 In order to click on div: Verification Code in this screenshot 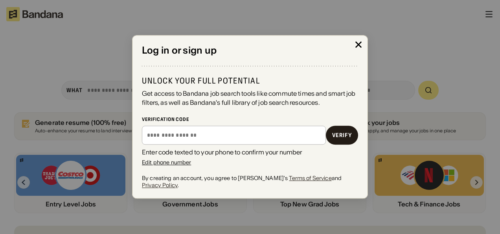, I will do `click(250, 119)`.